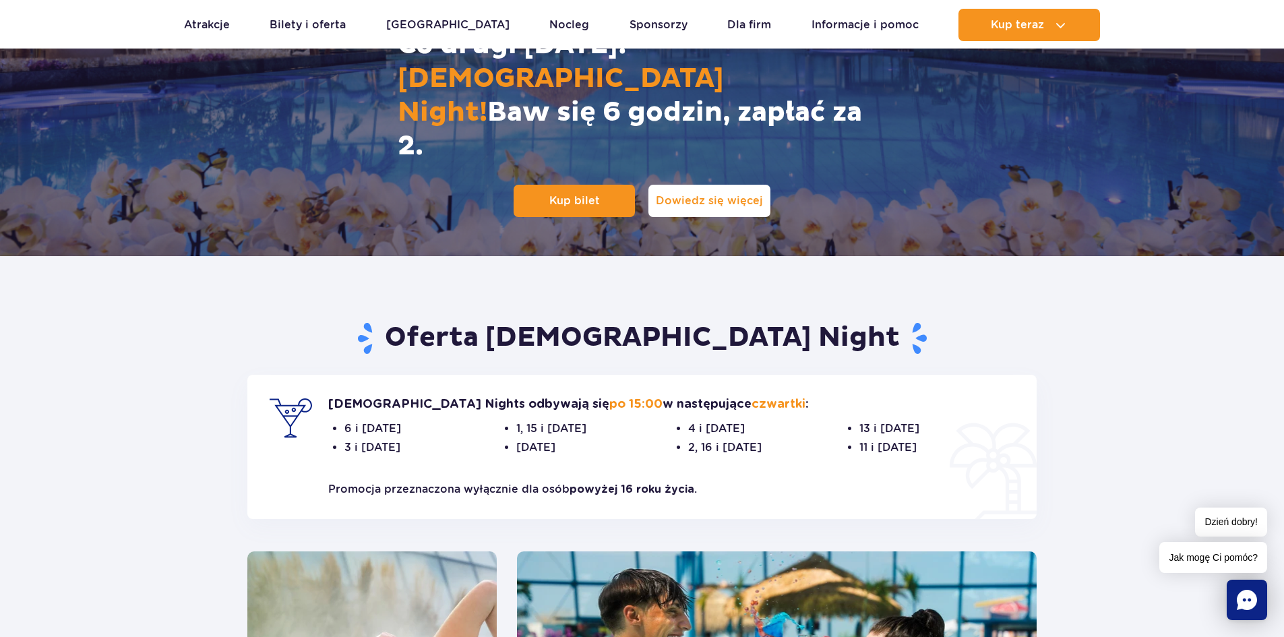 The width and height of the screenshot is (1284, 637). Describe the element at coordinates (709, 201) in the screenshot. I see `span: Dowiedz się więcej` at that location.